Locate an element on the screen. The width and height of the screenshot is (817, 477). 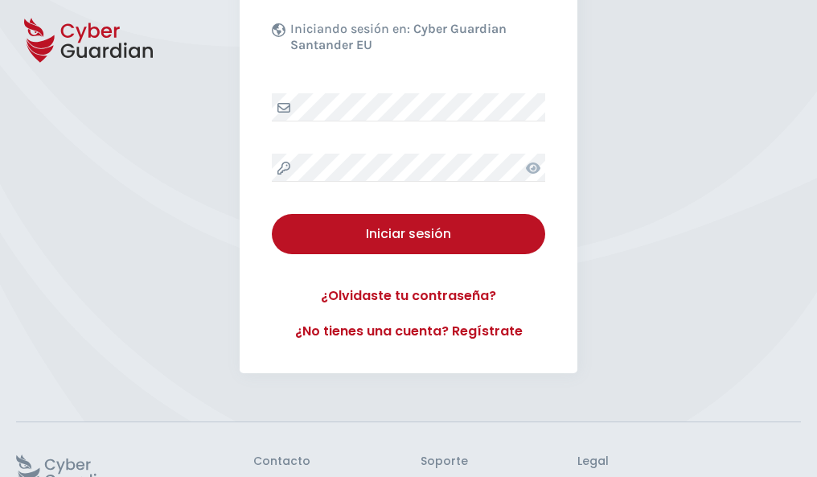
h3: Contacto is located at coordinates (281, 462).